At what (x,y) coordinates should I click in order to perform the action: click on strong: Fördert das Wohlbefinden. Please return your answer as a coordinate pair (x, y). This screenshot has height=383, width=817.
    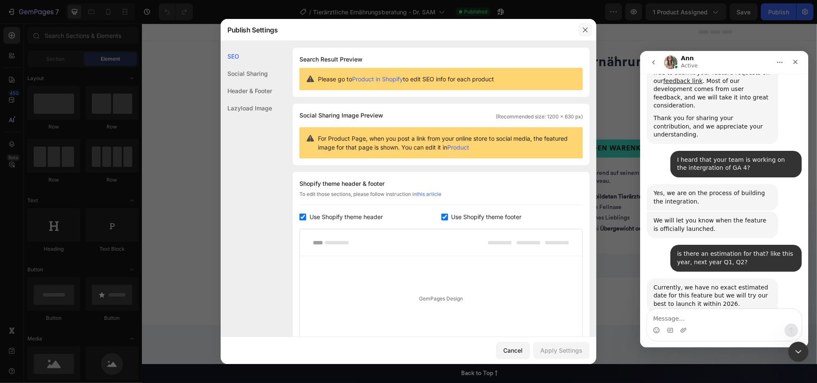
    Looking at the image, I should click on (409, 194).